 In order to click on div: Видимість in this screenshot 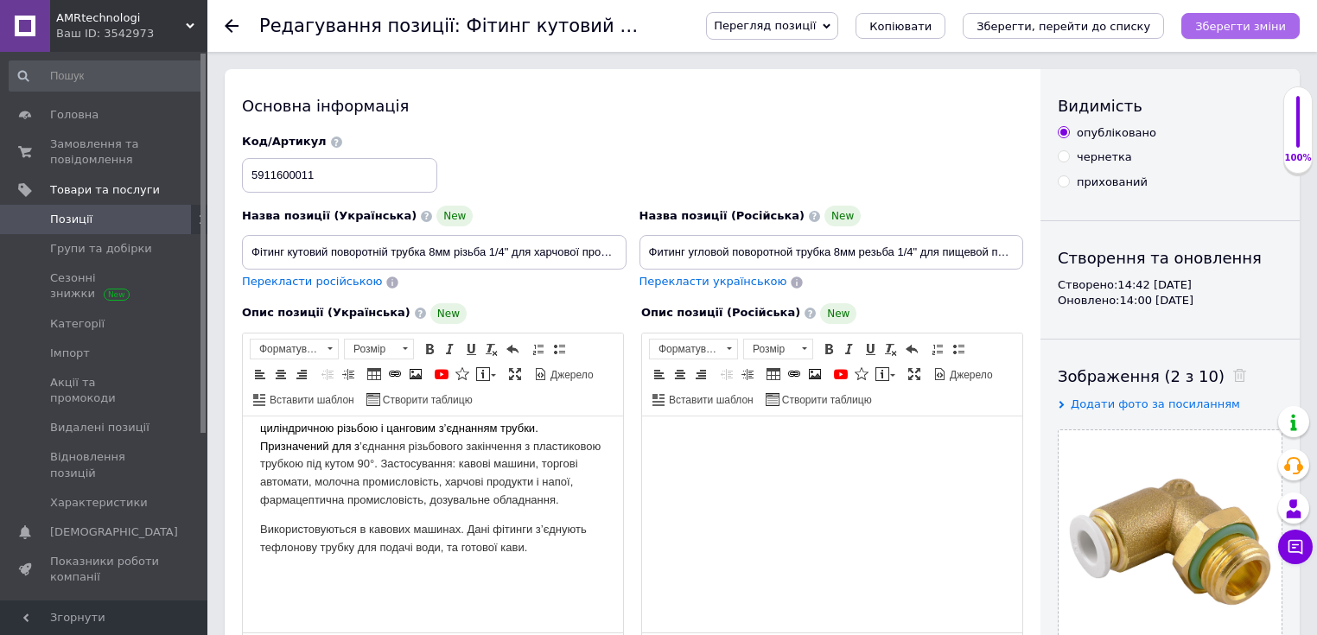, I will do `click(1170, 105)`.